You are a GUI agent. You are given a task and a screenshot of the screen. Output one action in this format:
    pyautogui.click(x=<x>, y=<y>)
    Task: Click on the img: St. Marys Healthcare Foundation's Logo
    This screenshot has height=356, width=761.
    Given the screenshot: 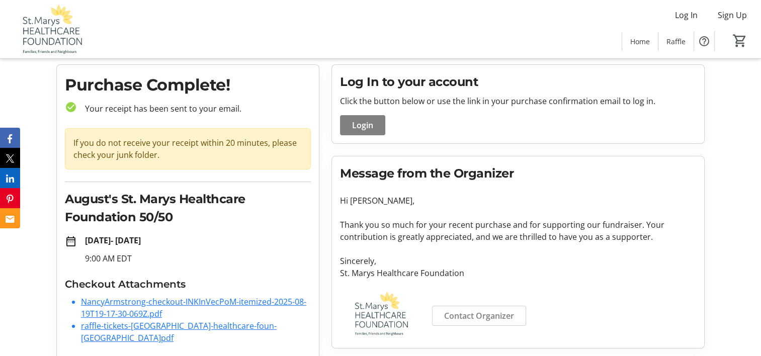 What is the action you would take?
    pyautogui.click(x=51, y=29)
    